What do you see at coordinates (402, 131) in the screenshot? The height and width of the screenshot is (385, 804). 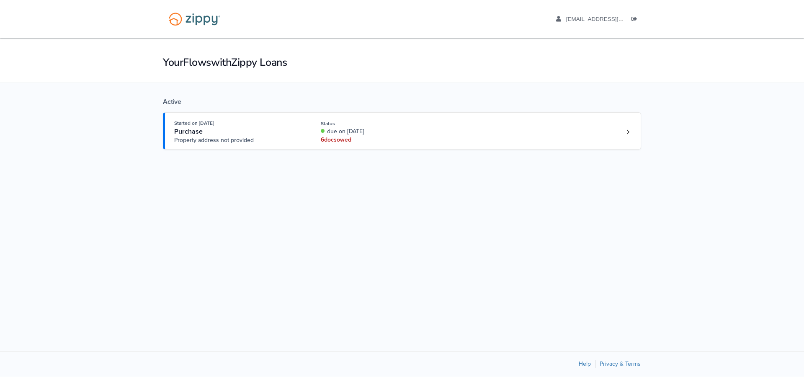 I see `a: Open loan 4229591` at bounding box center [402, 131].